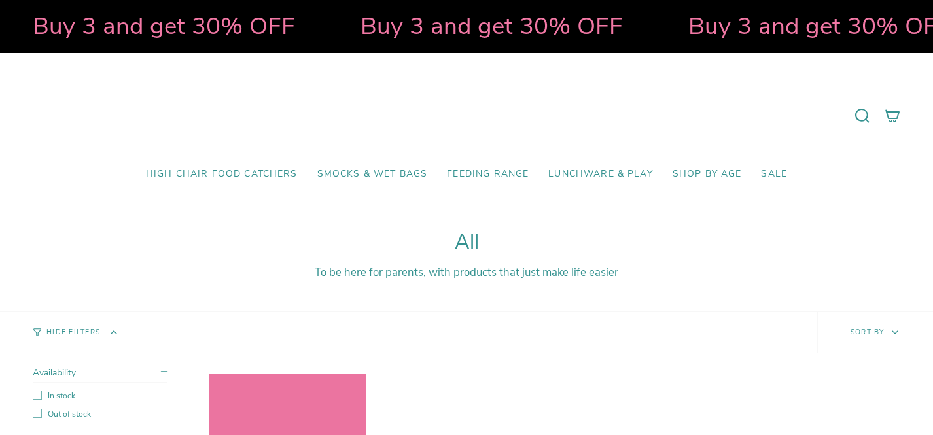  What do you see at coordinates (707, 174) in the screenshot?
I see `span: Shop by Age` at bounding box center [707, 174].